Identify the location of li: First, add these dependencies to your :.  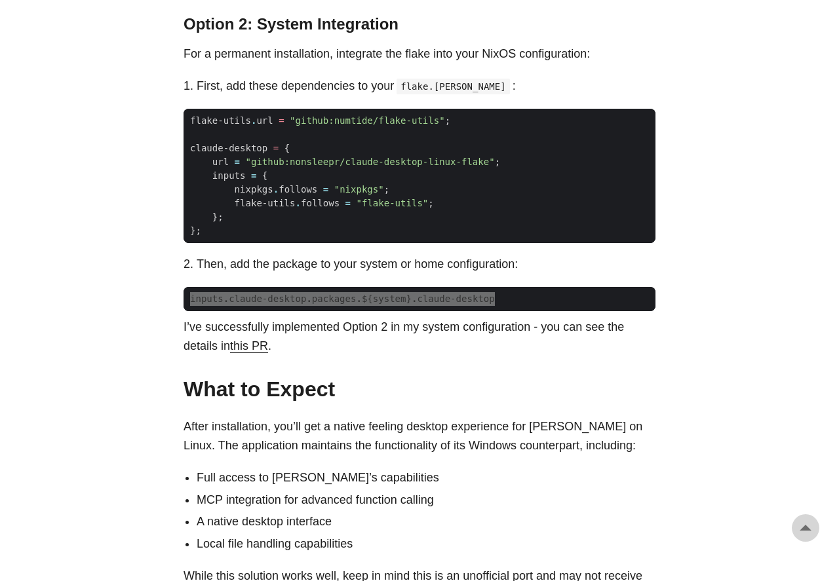
(426, 86).